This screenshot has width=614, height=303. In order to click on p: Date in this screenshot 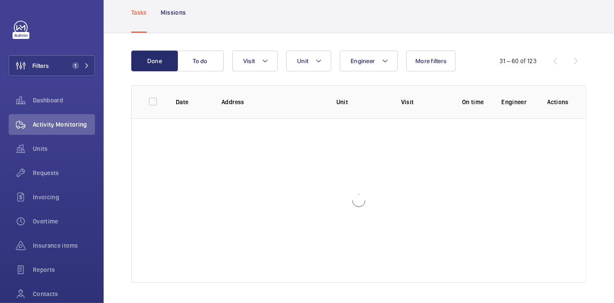, I will do `click(192, 102)`.